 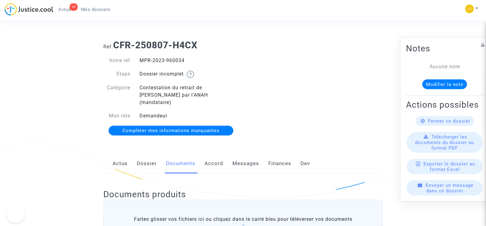 I want to click on span: Télécharger les documents du dossier au format PDF, so click(x=444, y=143).